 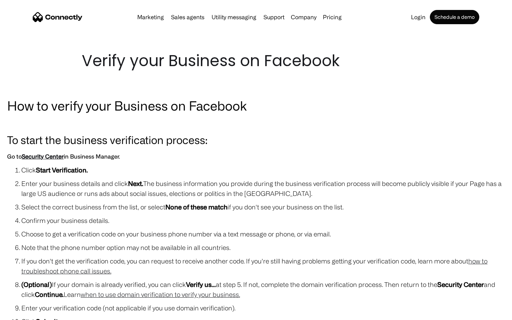 I want to click on li: Confirm your business details., so click(x=263, y=220).